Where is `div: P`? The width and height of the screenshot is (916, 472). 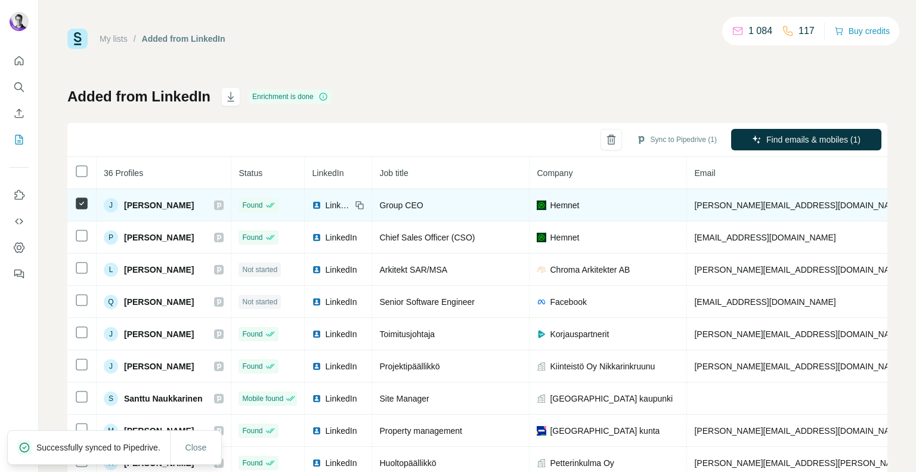 div: P is located at coordinates (111, 237).